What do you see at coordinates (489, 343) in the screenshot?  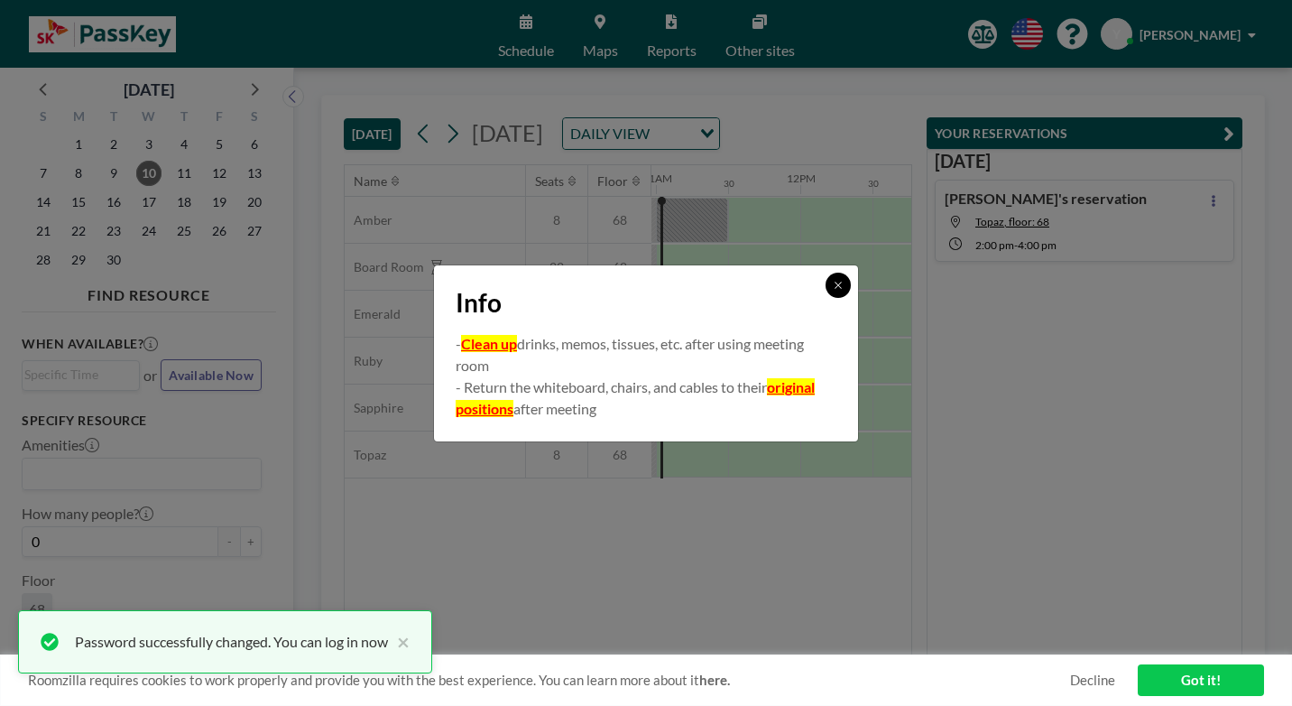 I see `u: Clean up` at bounding box center [489, 343].